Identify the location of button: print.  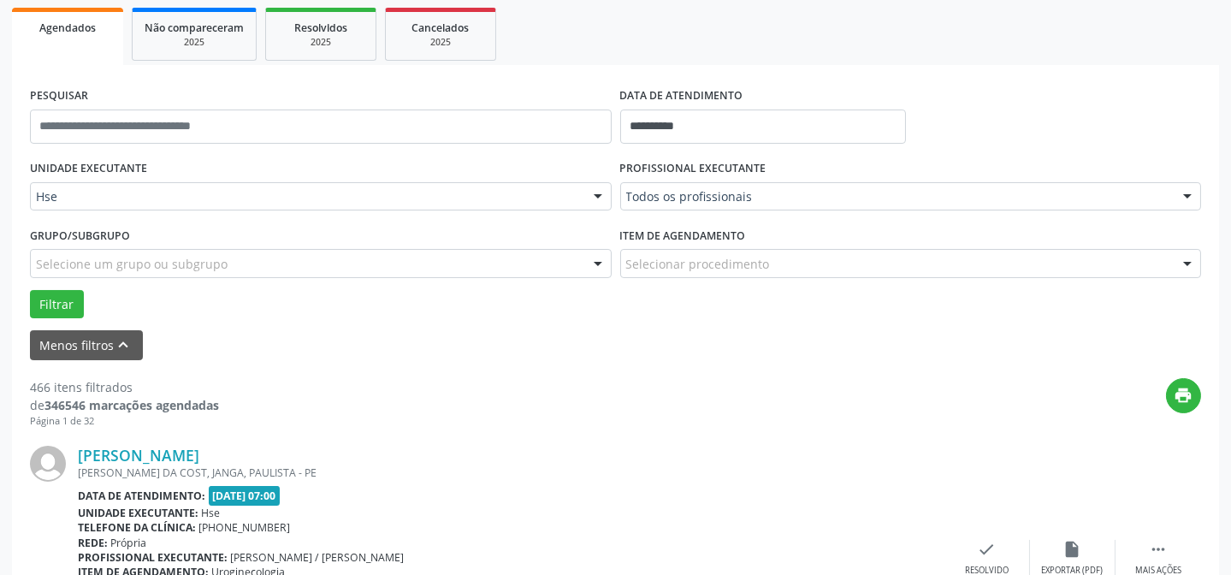
(1184, 395).